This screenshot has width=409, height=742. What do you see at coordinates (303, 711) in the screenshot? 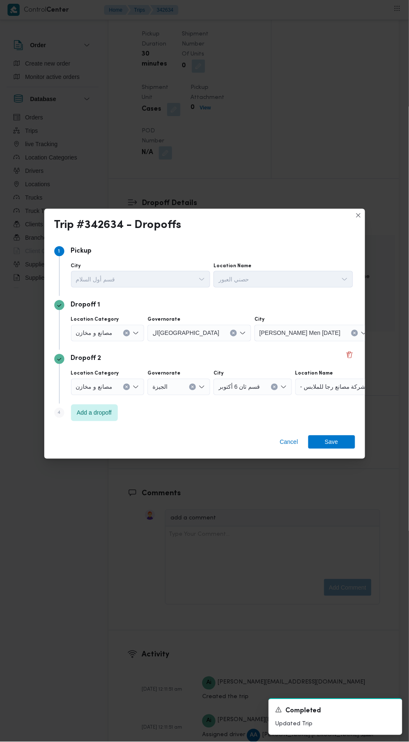
I see `span: Completed` at bounding box center [303, 711].